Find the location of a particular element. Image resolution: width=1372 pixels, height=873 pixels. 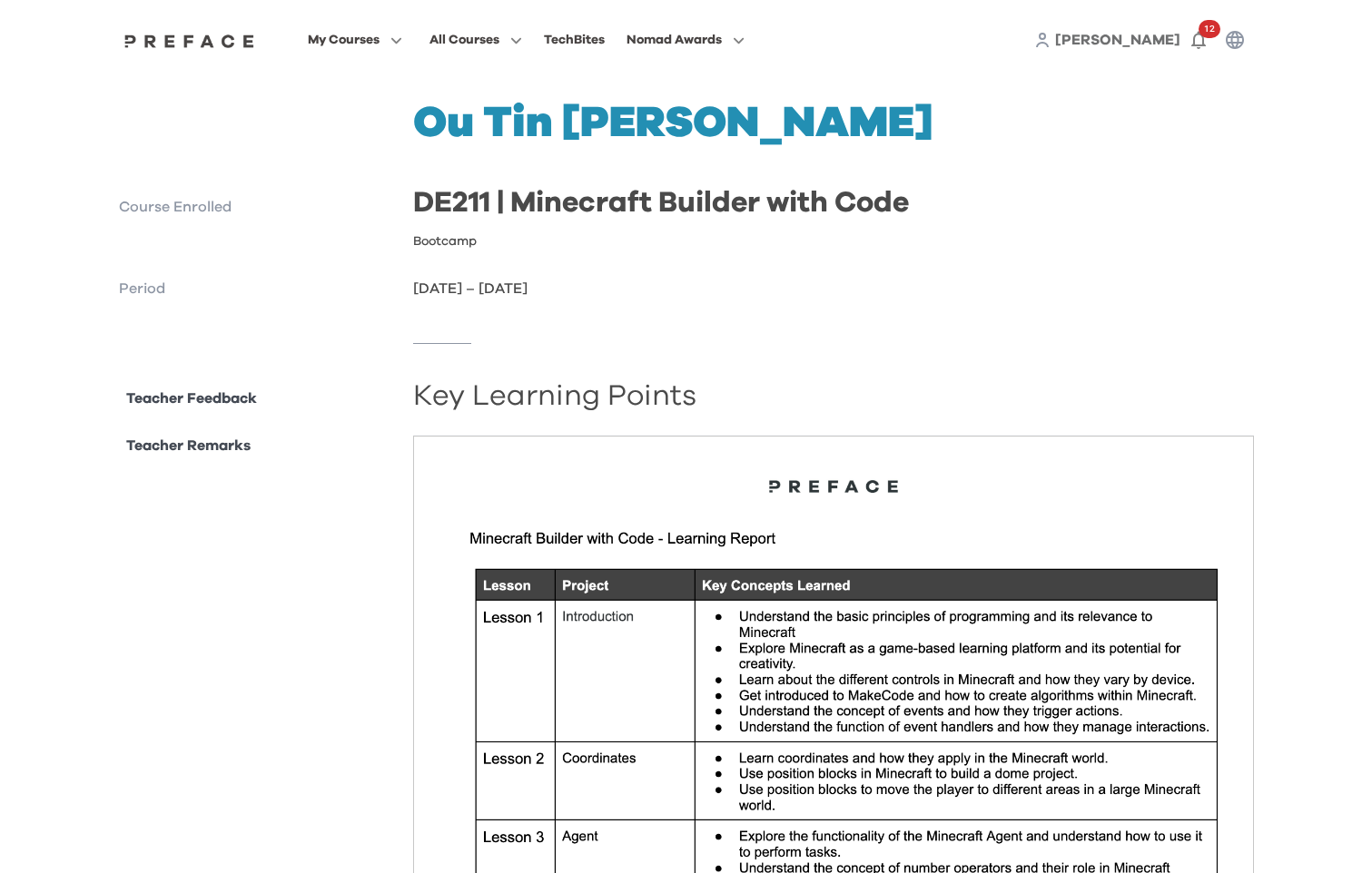

div: TechBites is located at coordinates (574, 40).